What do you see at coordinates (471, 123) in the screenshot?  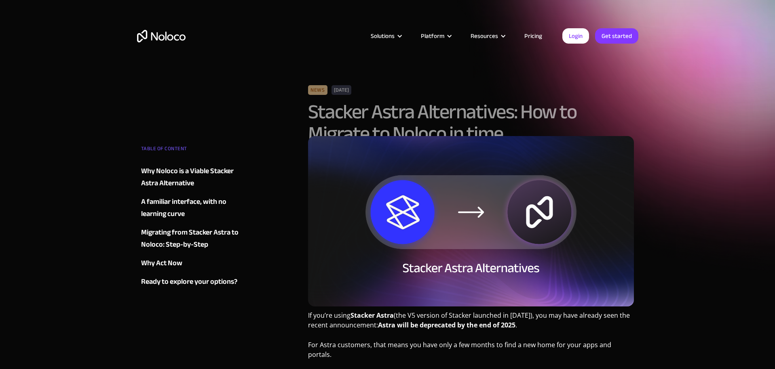 I see `h1: Stacker Astra Alternatives: How to Migrate to Noloco in time` at bounding box center [471, 123].